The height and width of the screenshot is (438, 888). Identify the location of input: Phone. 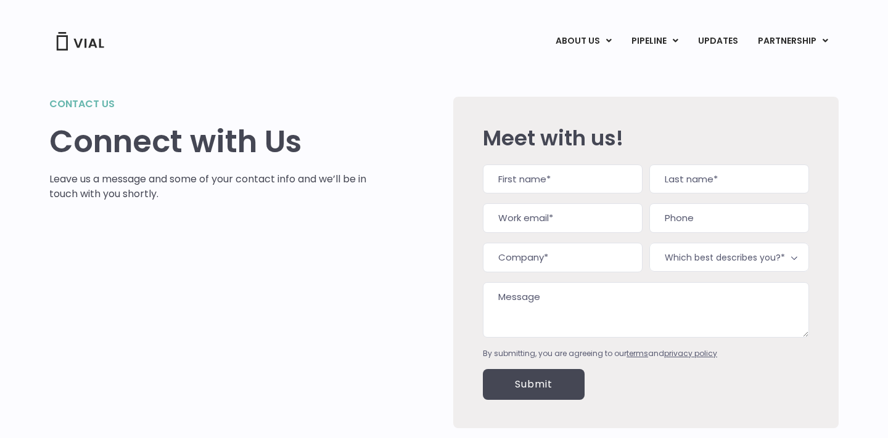
(729, 218).